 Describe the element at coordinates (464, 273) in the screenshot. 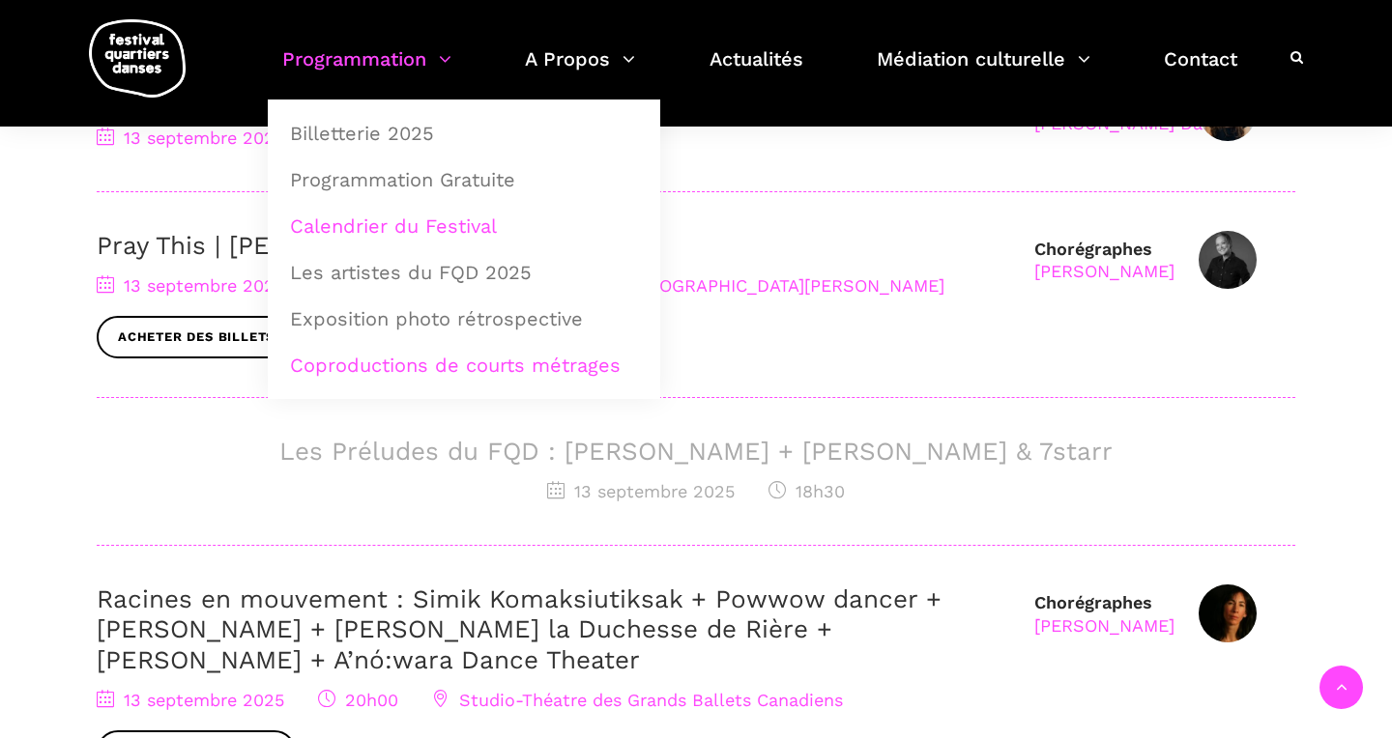

I see `a: Les artistes du FQD 2025` at that location.